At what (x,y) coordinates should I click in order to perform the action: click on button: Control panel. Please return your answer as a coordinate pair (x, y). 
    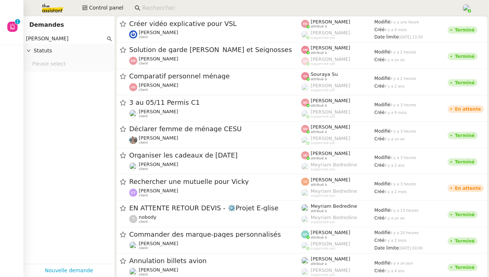
    Looking at the image, I should click on (103, 8).